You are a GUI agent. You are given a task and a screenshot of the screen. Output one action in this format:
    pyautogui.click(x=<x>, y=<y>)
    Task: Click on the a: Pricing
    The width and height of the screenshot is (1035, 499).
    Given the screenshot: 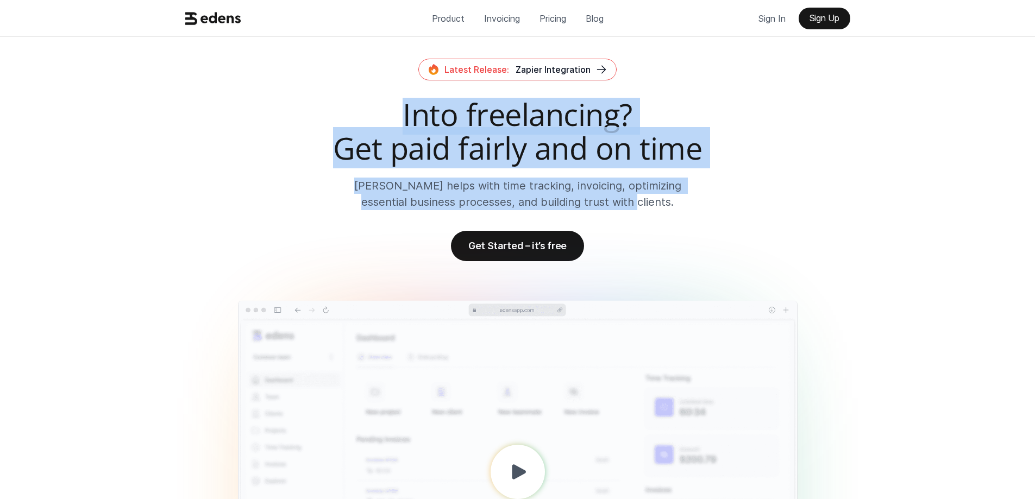 What is the action you would take?
    pyautogui.click(x=553, y=18)
    